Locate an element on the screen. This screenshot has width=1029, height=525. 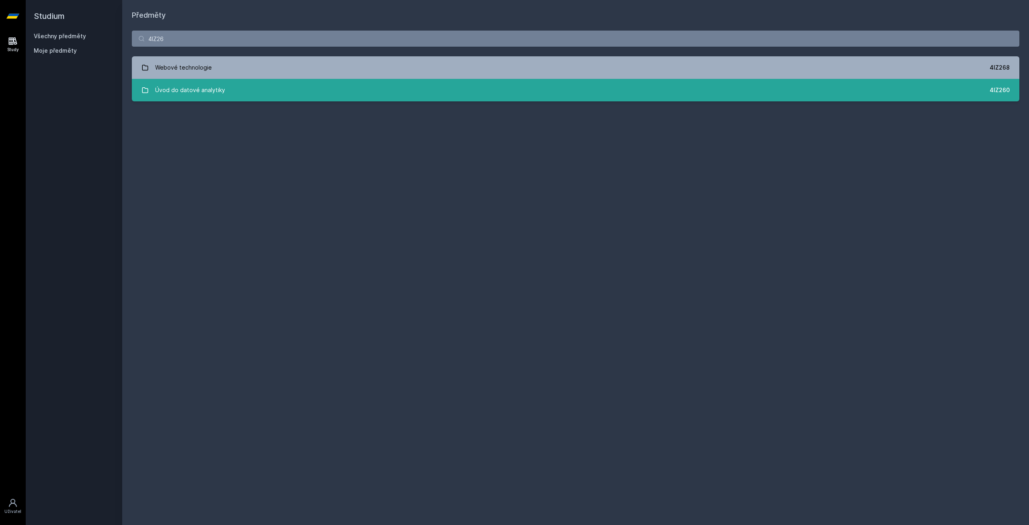
div: Study is located at coordinates (13, 49).